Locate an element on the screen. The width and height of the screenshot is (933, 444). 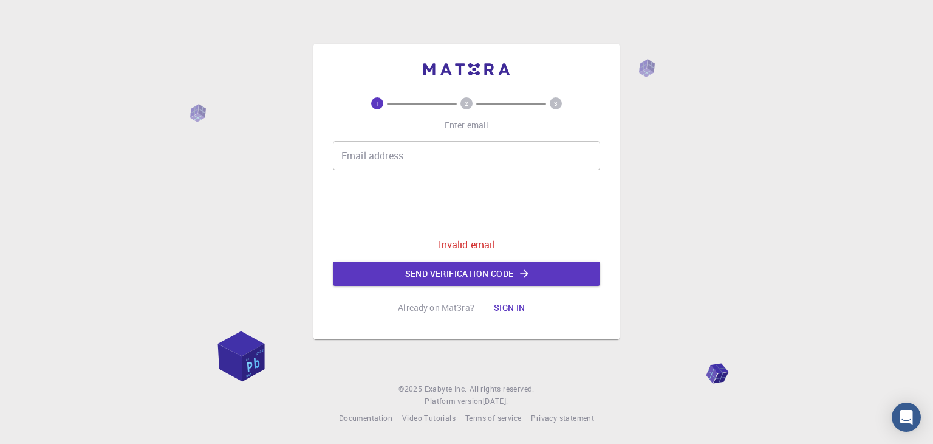
a: Sign in is located at coordinates (510, 307).